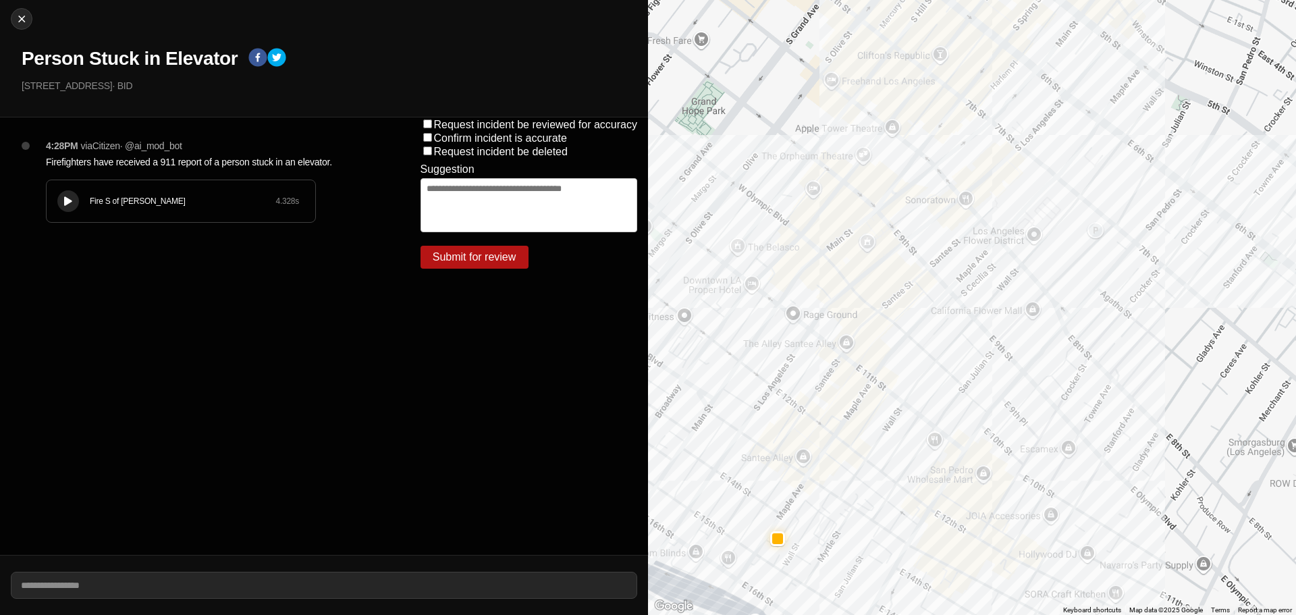 The height and width of the screenshot is (615, 1296). Describe the element at coordinates (1265, 610) in the screenshot. I see `a: Report a map error` at that location.